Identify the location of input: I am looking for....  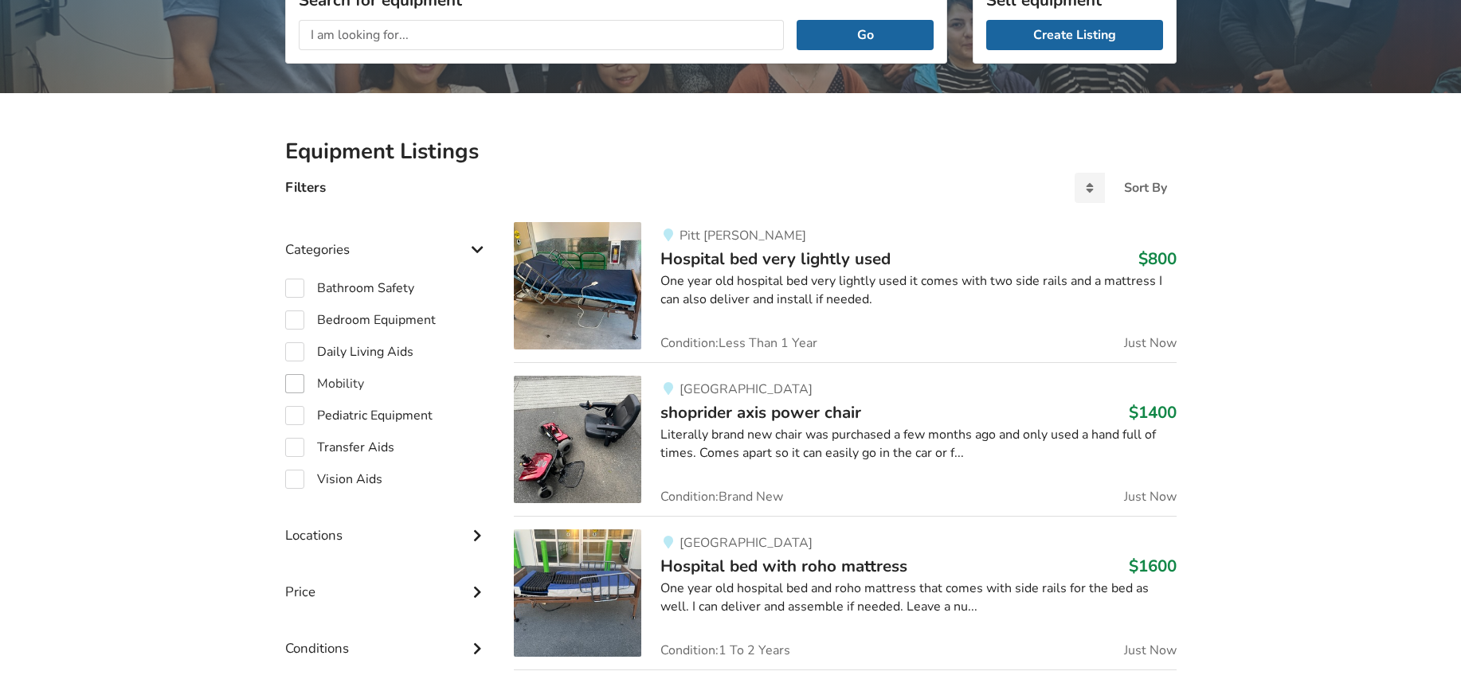
(542, 35).